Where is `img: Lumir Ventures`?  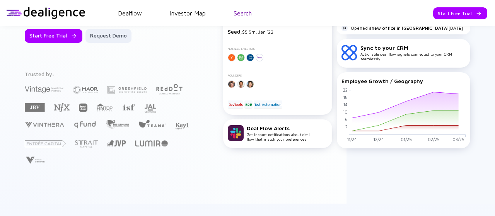
img: Lumir Ventures is located at coordinates (151, 143).